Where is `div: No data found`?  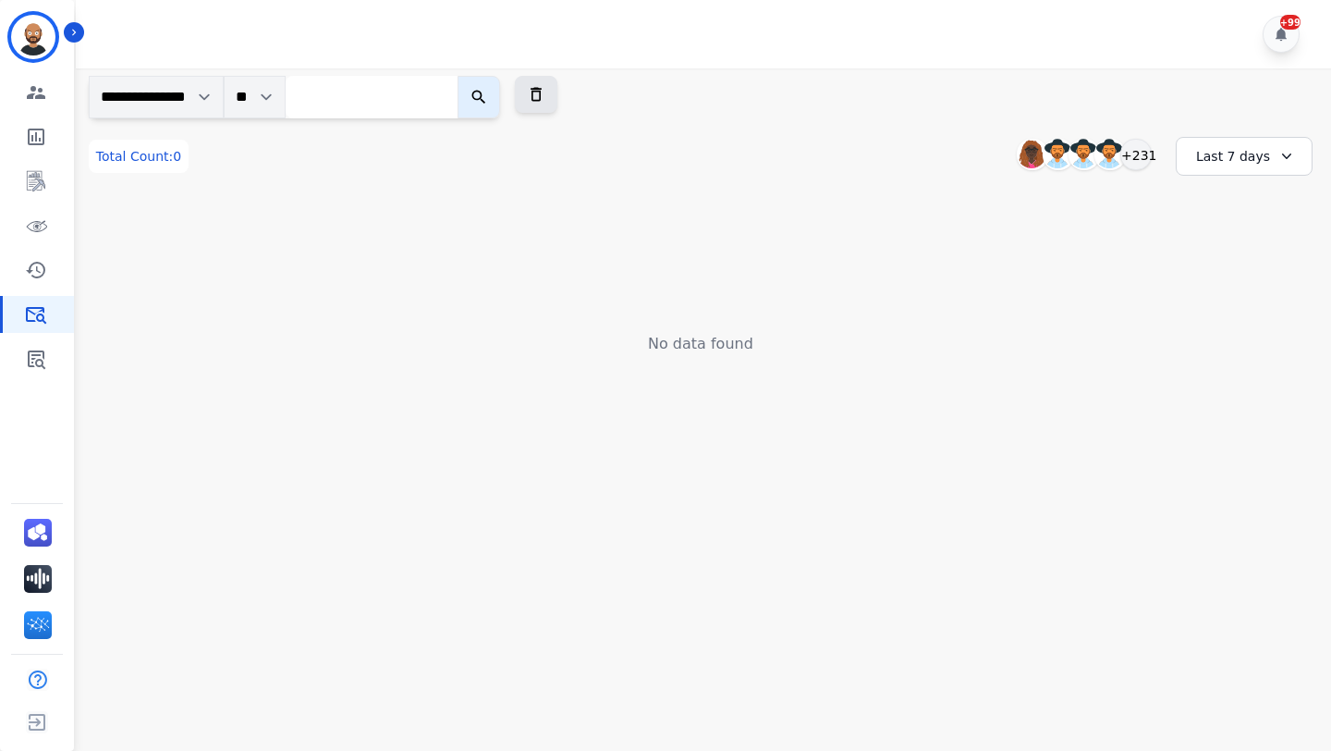
div: No data found is located at coordinates (701, 344).